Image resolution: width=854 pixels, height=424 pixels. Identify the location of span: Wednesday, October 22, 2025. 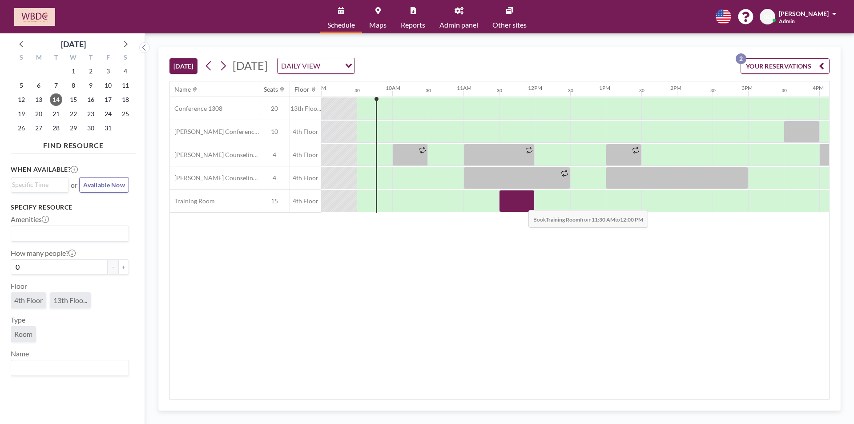
(73, 114).